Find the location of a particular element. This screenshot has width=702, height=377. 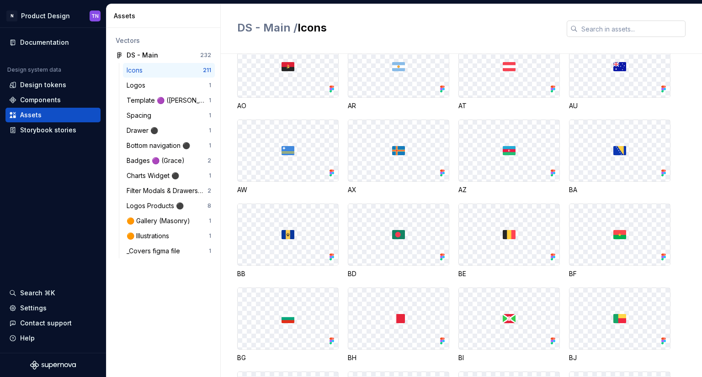

div: Icons is located at coordinates (136, 70).